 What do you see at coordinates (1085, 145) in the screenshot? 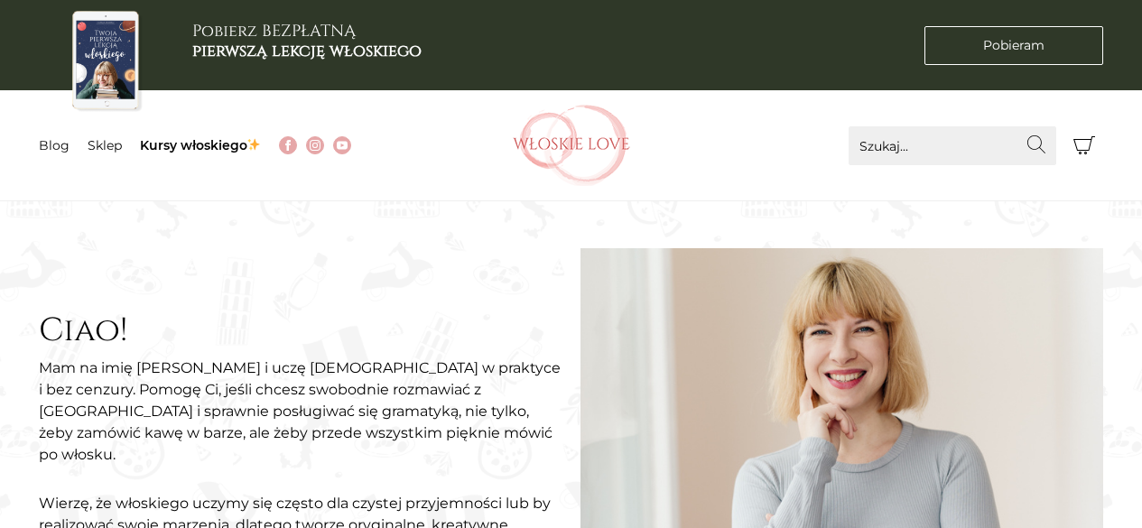
I see `button: Koszyk` at bounding box center [1085, 145].